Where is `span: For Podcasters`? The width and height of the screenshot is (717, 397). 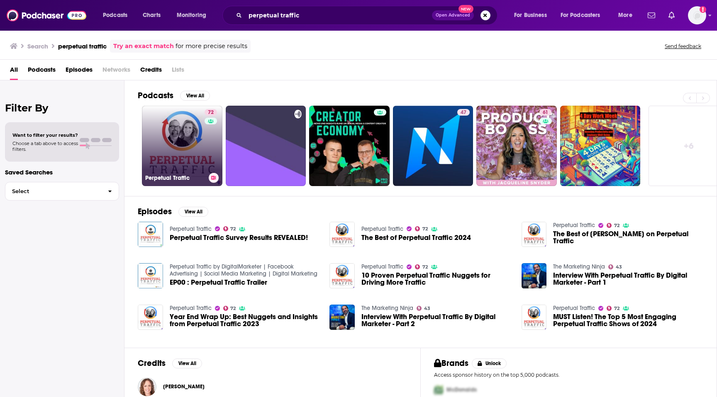
span: For Podcasters is located at coordinates (580, 15).